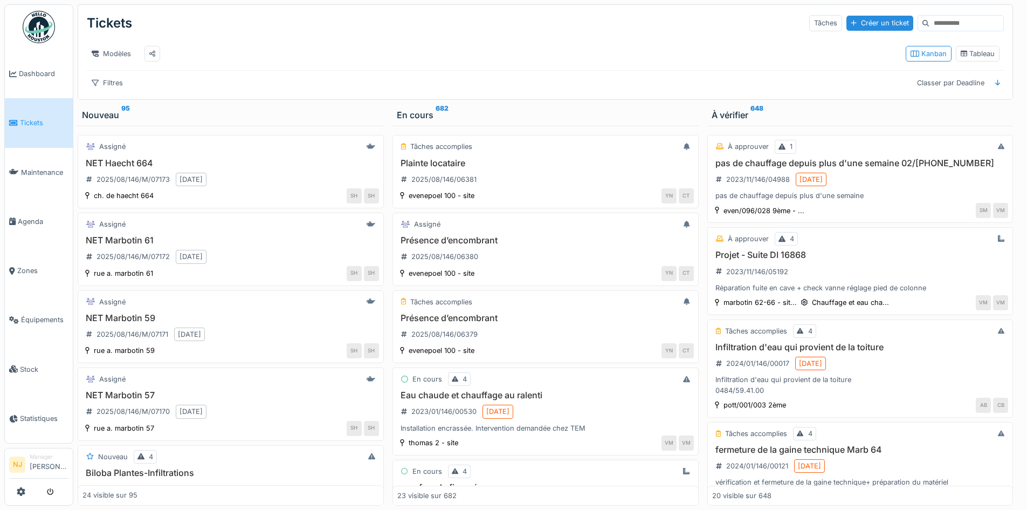 The width and height of the screenshot is (1027, 510). Describe the element at coordinates (791, 146) in the screenshot. I see `div: 1` at that location.